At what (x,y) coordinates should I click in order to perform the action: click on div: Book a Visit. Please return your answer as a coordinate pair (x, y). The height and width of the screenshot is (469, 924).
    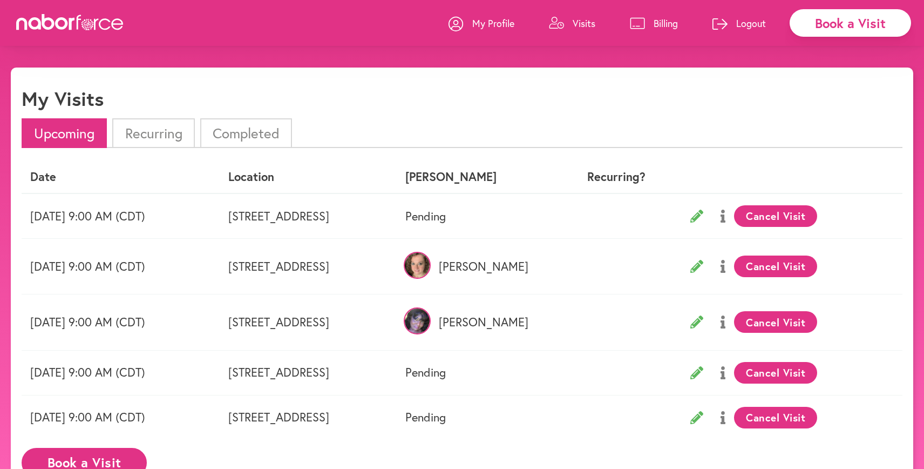
    Looking at the image, I should click on (850, 23).